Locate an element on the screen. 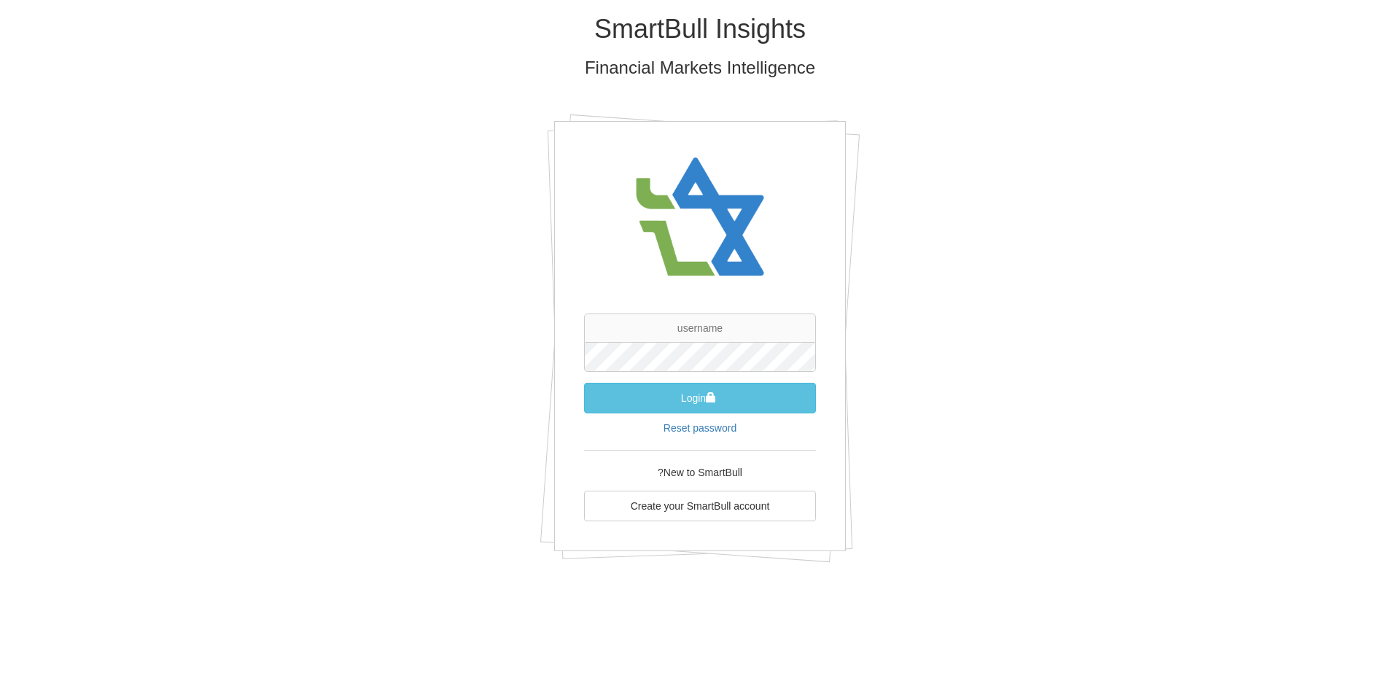 Image resolution: width=1400 pixels, height=689 pixels. h1: SmartBull Insights is located at coordinates (700, 29).